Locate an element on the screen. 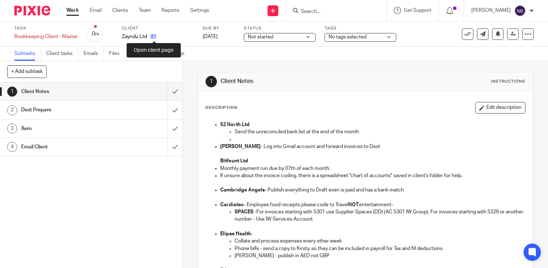 This screenshot has width=548, height=268. strong: SPACES - is located at coordinates (246, 212).